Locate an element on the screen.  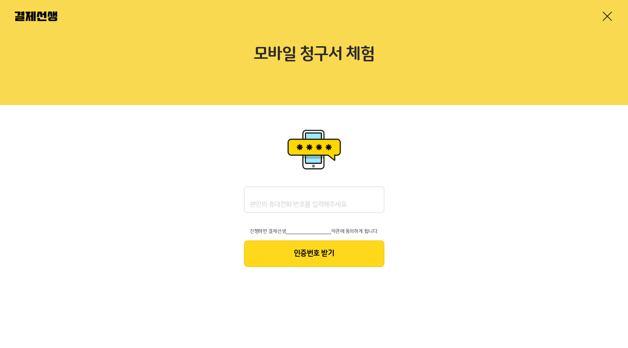
button: 인증번호 받기 is located at coordinates (314, 252).